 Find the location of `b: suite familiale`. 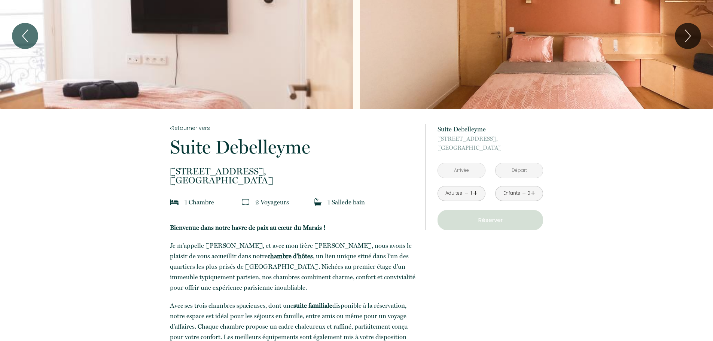

b: suite familiale is located at coordinates (313, 306).